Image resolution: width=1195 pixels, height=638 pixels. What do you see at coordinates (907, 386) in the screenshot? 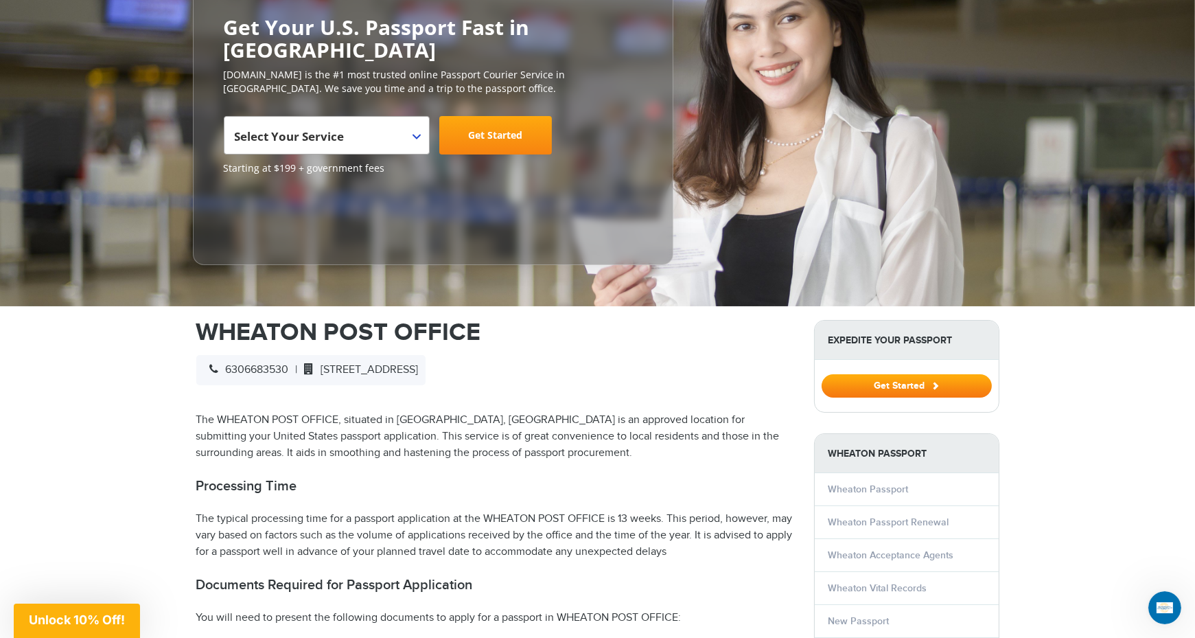
I see `button: Get Started` at bounding box center [907, 386].